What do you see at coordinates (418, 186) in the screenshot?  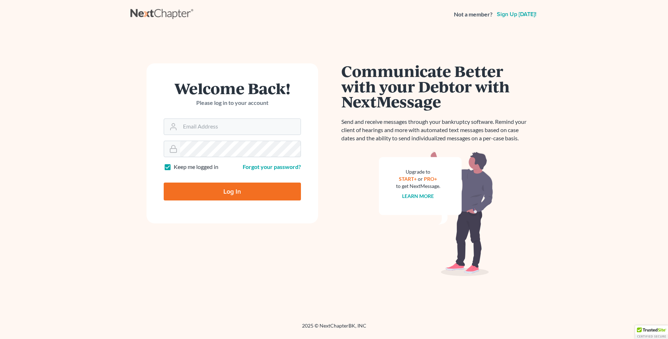 I see `div: to get NextMessage.` at bounding box center [418, 186].